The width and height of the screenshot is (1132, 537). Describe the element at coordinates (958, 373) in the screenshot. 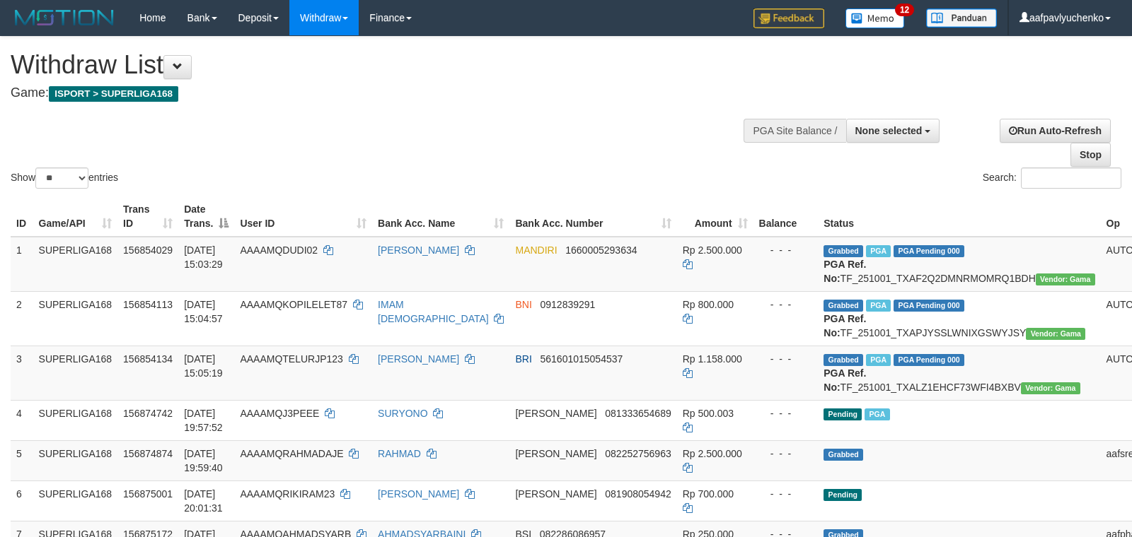

I see `td: TF_251001_TXALZ1EHCF73WFI4BXBV` at that location.